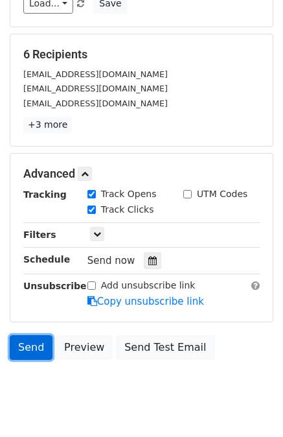 This screenshot has height=437, width=283. What do you see at coordinates (40, 235) in the screenshot?
I see `strong: Filters` at bounding box center [40, 235].